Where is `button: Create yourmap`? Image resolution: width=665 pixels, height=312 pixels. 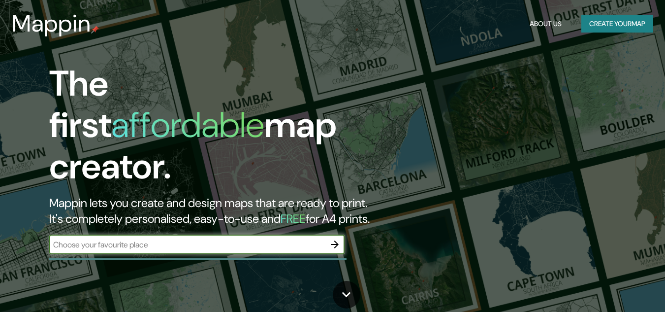 button: Create yourmap is located at coordinates (618, 24).